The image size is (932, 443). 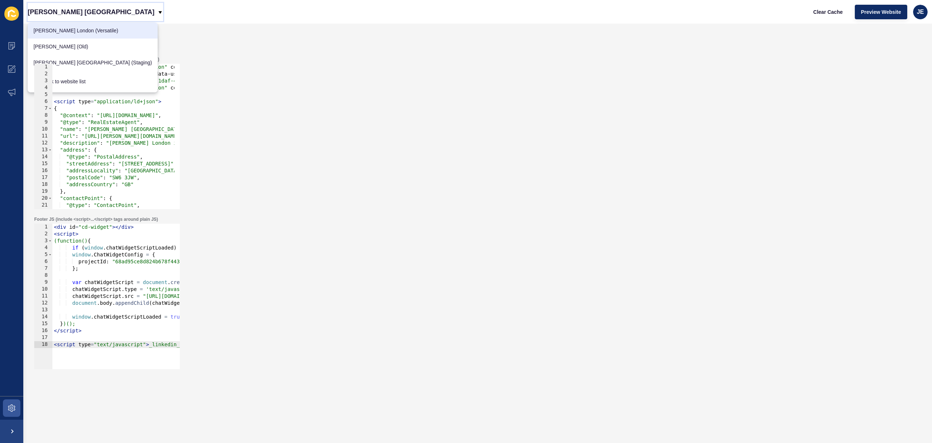 What do you see at coordinates (881, 12) in the screenshot?
I see `span: Preview Website` at bounding box center [881, 12].